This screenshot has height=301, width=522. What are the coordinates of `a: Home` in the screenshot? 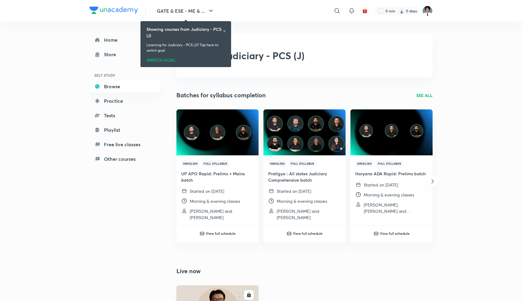 It's located at (124, 40).